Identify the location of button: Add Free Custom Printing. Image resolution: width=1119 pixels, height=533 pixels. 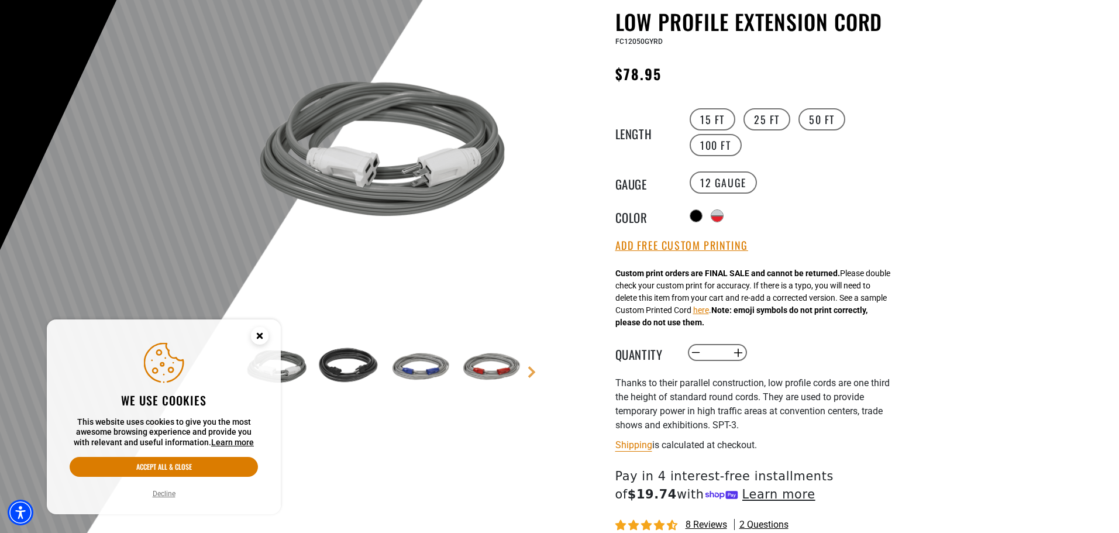
(681, 246).